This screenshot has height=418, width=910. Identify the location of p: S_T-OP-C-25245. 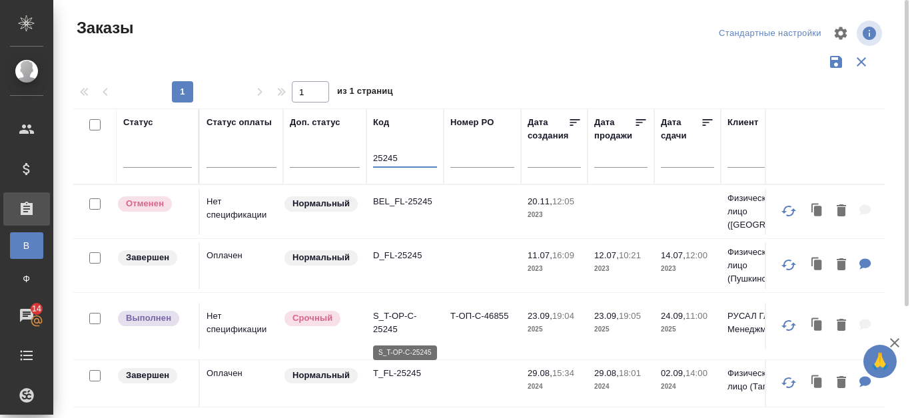
(405, 323).